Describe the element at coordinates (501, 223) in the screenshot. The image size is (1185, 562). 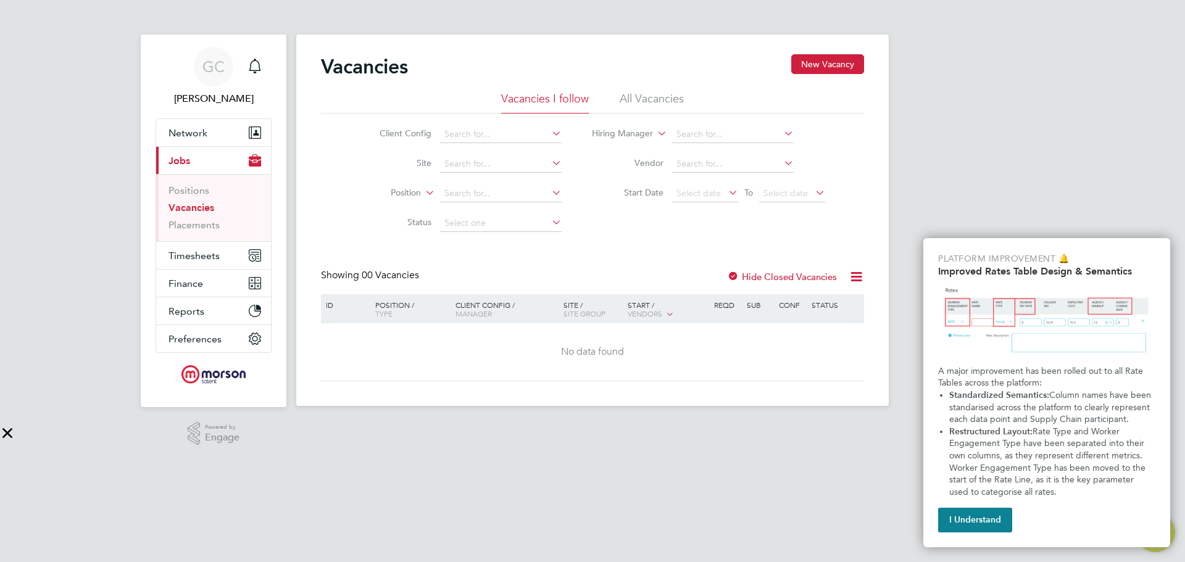
I see `input: Select one` at that location.